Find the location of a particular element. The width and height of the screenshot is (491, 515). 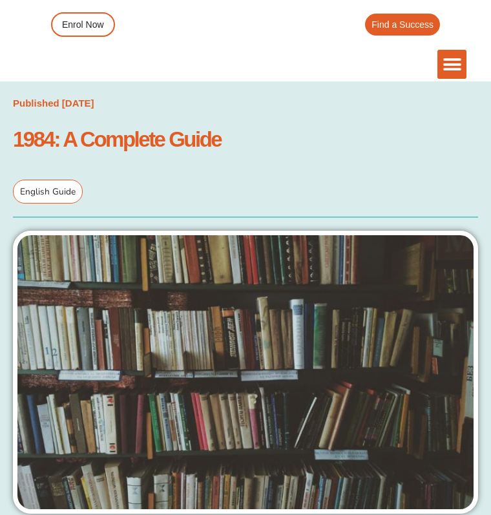

span: Enrol Now is located at coordinates (83, 25).